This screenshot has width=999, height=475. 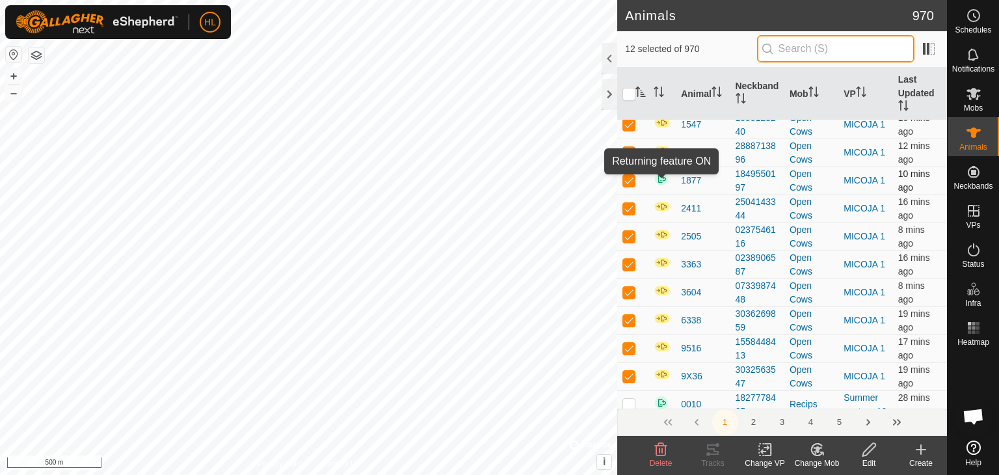 I want to click on button: 1, so click(x=725, y=422).